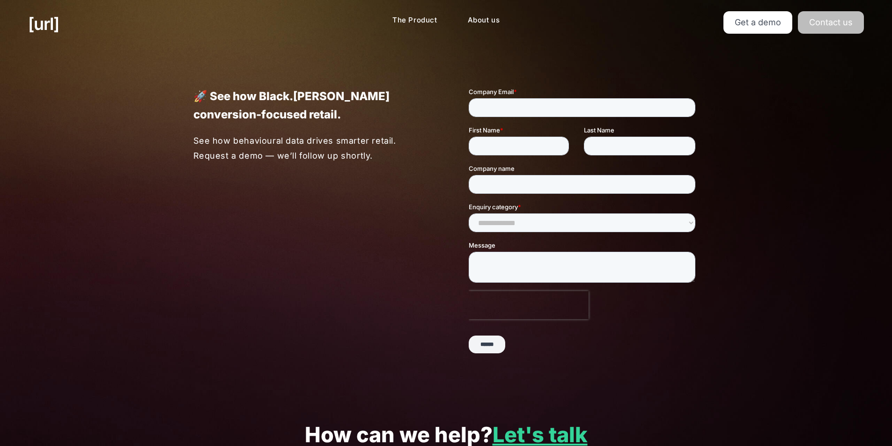 The width and height of the screenshot is (892, 446). I want to click on a: Get a demo, so click(758, 22).